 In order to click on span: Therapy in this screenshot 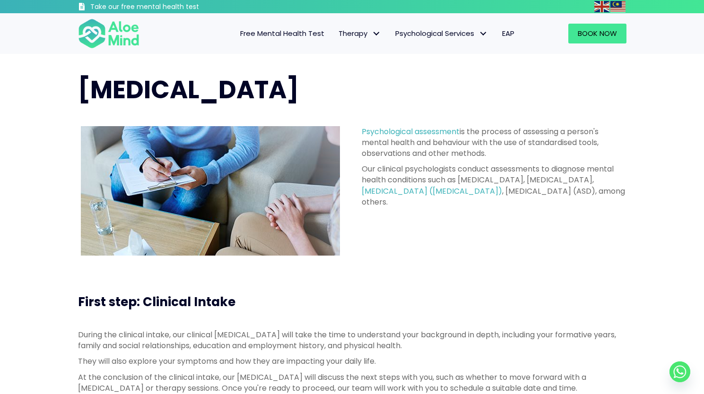, I will do `click(360, 33)`.